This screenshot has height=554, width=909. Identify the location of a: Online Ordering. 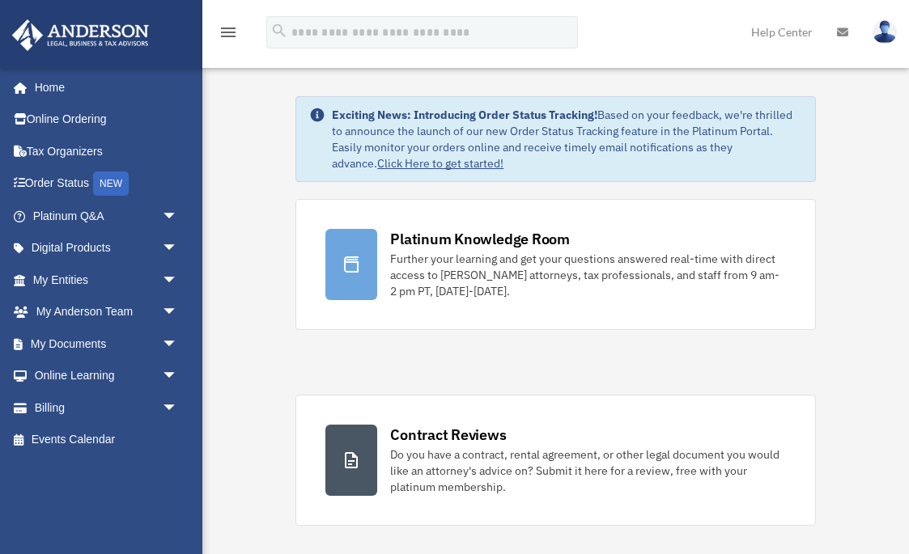
(107, 120).